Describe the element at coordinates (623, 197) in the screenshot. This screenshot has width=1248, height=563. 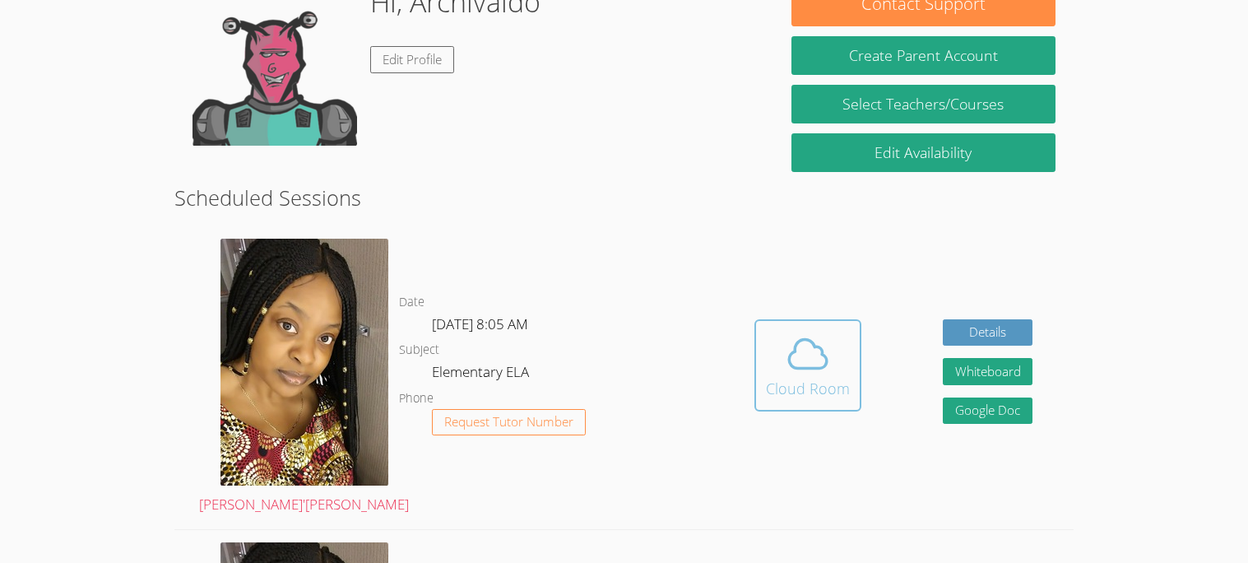
I see `h2: Scheduled Sessions` at that location.